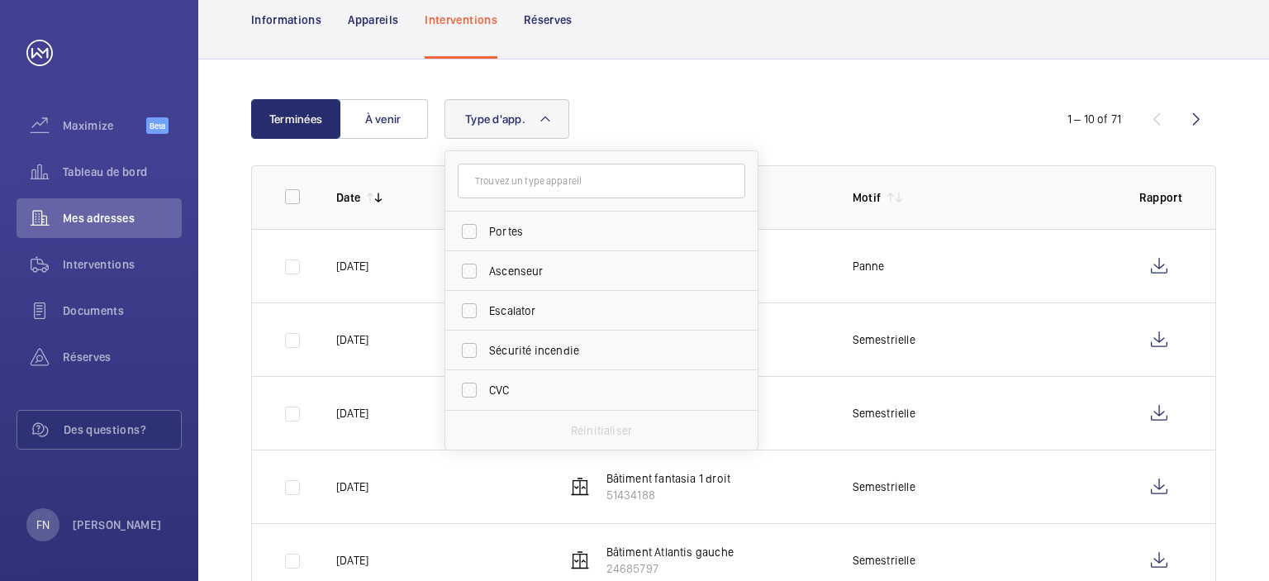  I want to click on span: CVC, so click(602, 390).